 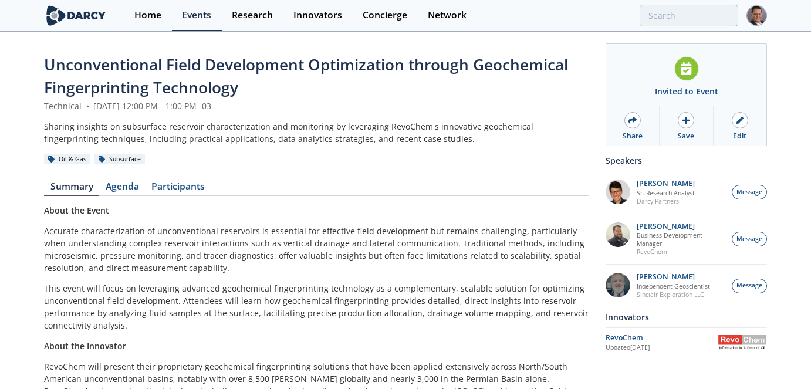 What do you see at coordinates (67, 160) in the screenshot?
I see `div: Oil & Gas` at bounding box center [67, 160].